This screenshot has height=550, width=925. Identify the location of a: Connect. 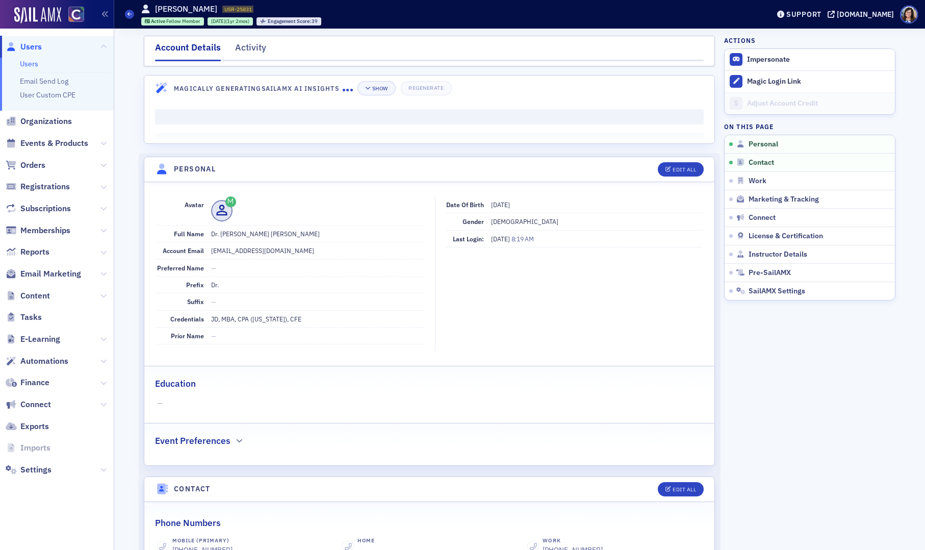
(28, 404).